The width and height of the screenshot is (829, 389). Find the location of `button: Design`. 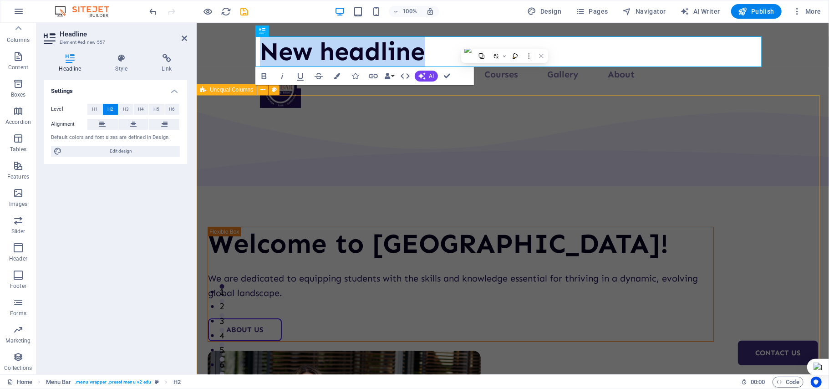

button: Design is located at coordinates (545, 11).